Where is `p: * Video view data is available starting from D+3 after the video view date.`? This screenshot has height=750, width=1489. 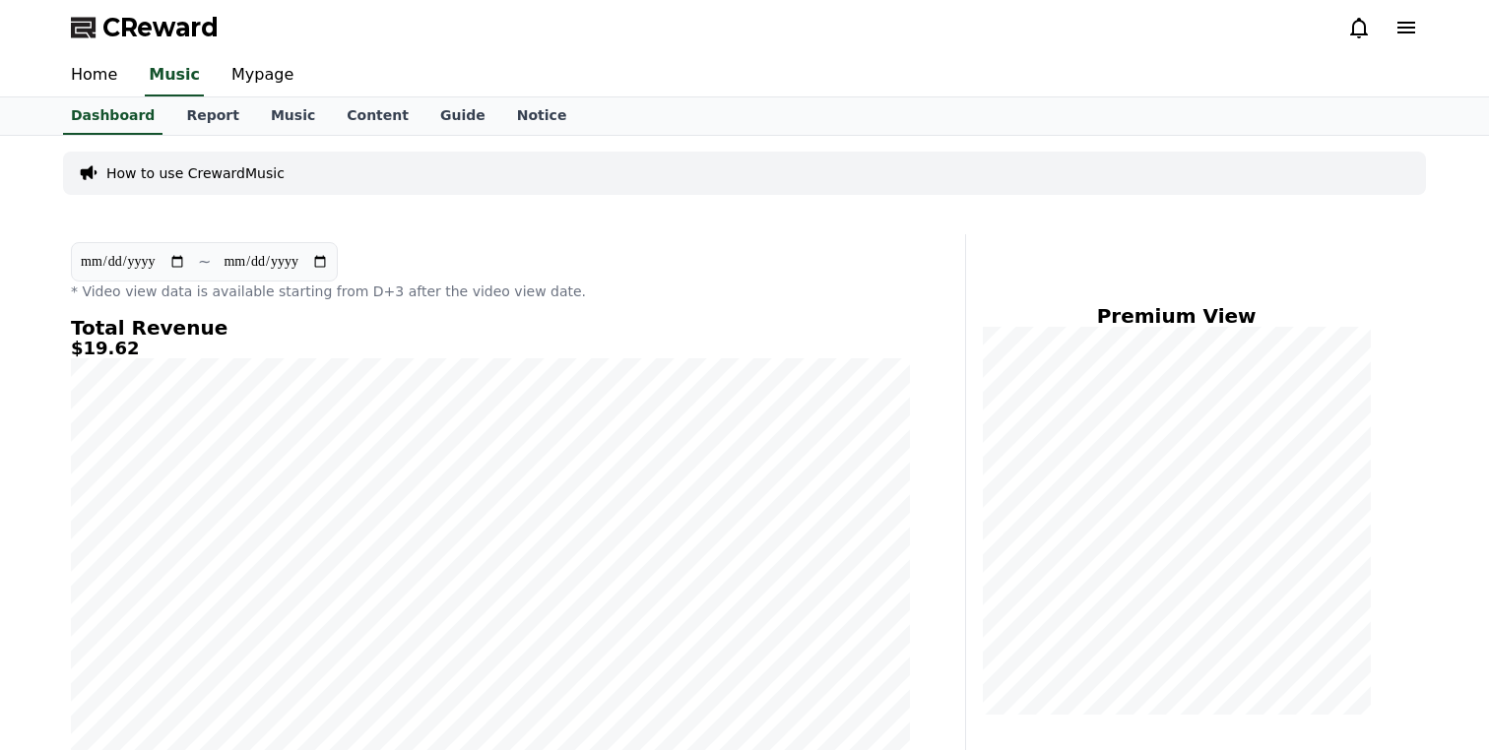 p: * Video view data is available starting from D+3 after the video view date. is located at coordinates (490, 292).